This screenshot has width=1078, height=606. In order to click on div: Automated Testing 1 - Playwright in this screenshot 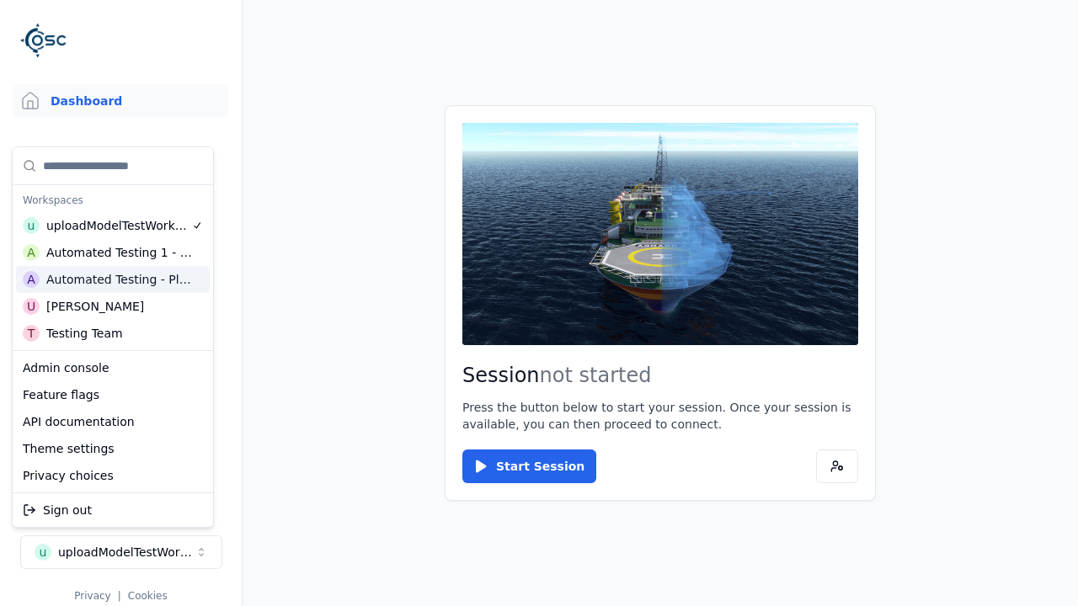, I will do `click(120, 253)`.